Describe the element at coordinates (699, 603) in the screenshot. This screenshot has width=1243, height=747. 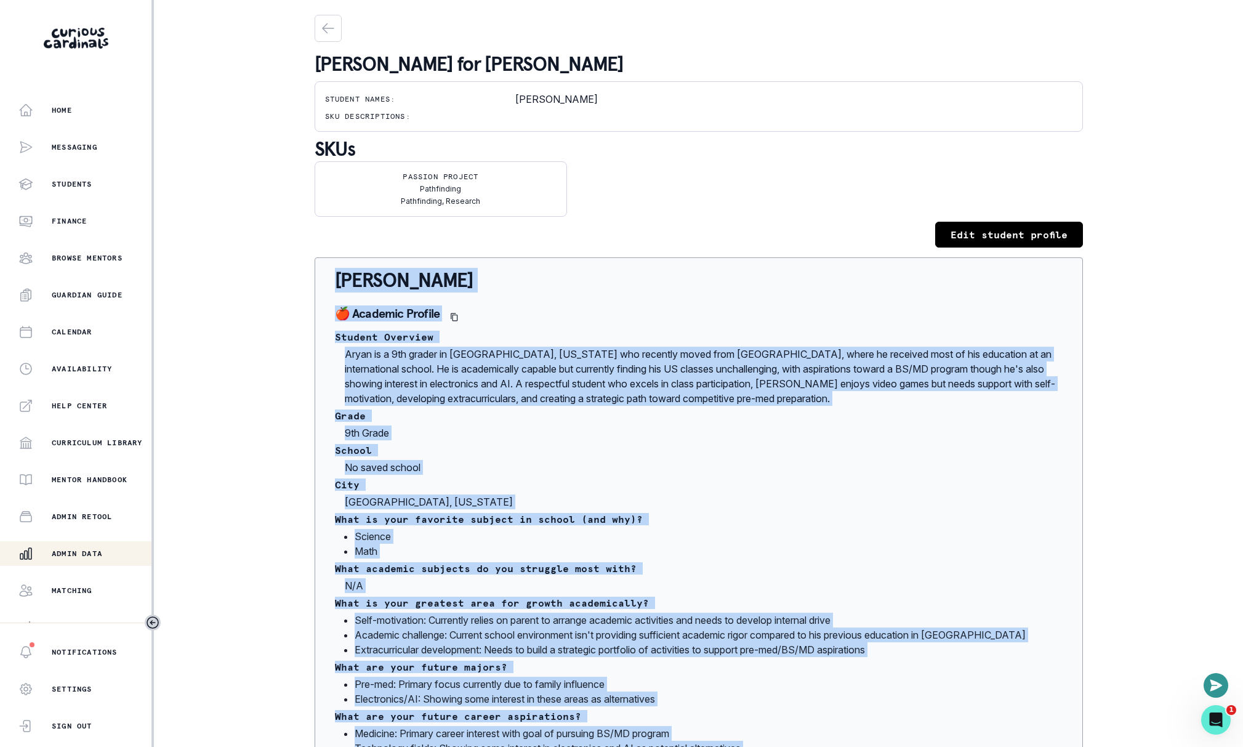
I see `p: What is your greatest area for growth academically?` at that location.